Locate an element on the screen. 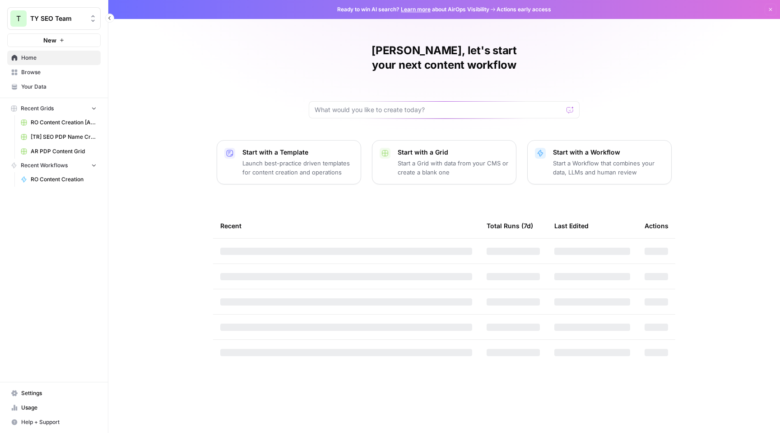  span: Help + Support is located at coordinates (59, 422).